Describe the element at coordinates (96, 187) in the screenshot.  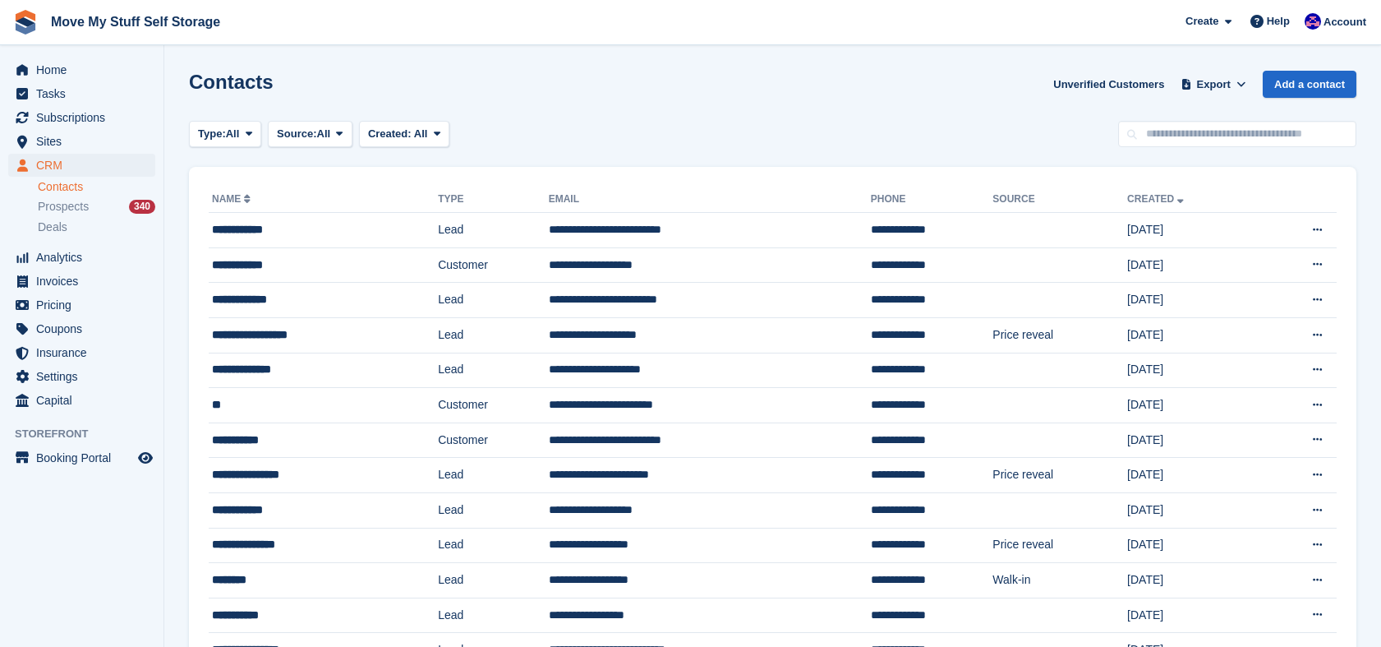
I see `a: Contacts` at that location.